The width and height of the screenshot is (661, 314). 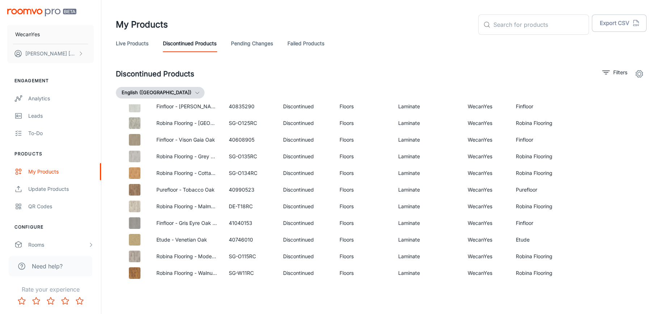 What do you see at coordinates (250, 256) in the screenshot?
I see `td: SG-O115RC` at bounding box center [250, 256].